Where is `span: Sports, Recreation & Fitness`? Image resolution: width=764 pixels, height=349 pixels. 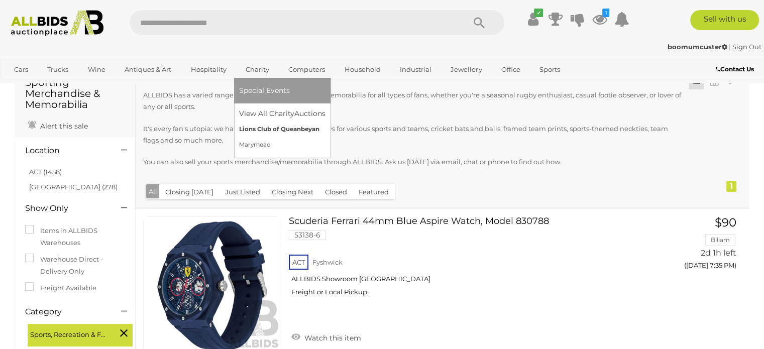
span: Sports, Recreation & Fitness is located at coordinates (68, 333).